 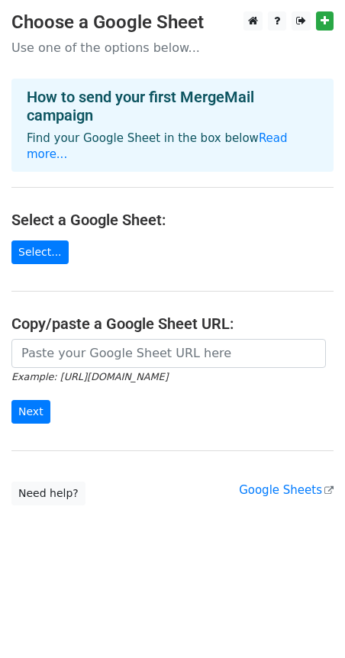 What do you see at coordinates (173, 47) in the screenshot?
I see `p: Use one of the options below...` at bounding box center [173, 47].